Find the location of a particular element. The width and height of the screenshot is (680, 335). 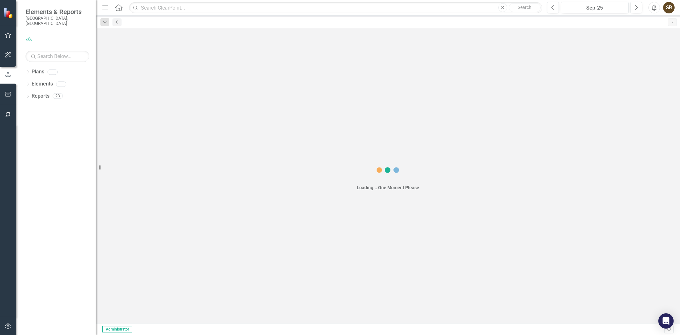

a: Plans is located at coordinates (38, 72).